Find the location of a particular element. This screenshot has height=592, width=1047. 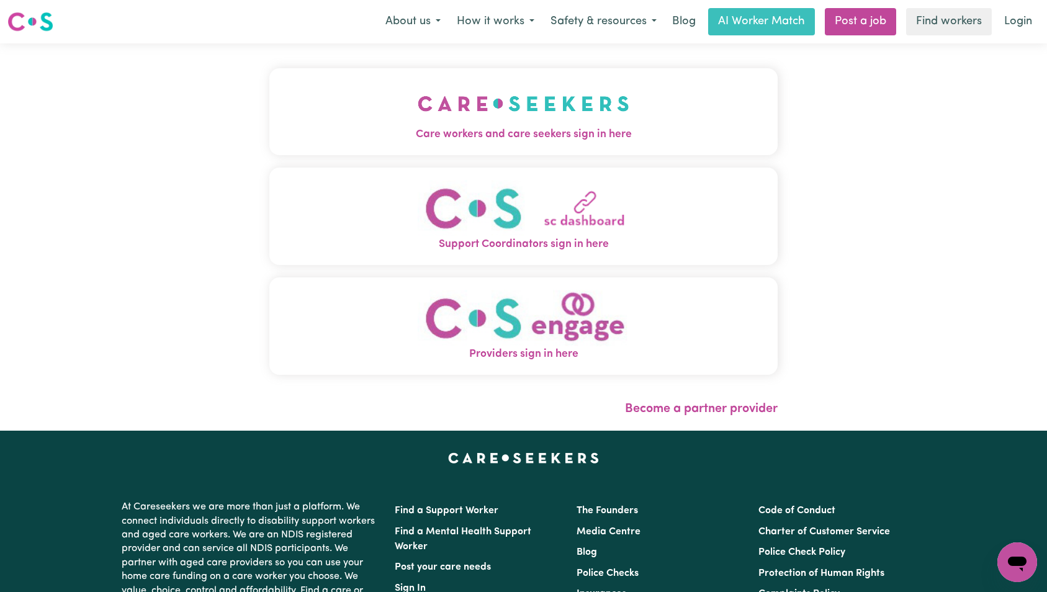

a: Careseekers logo is located at coordinates (30, 22).